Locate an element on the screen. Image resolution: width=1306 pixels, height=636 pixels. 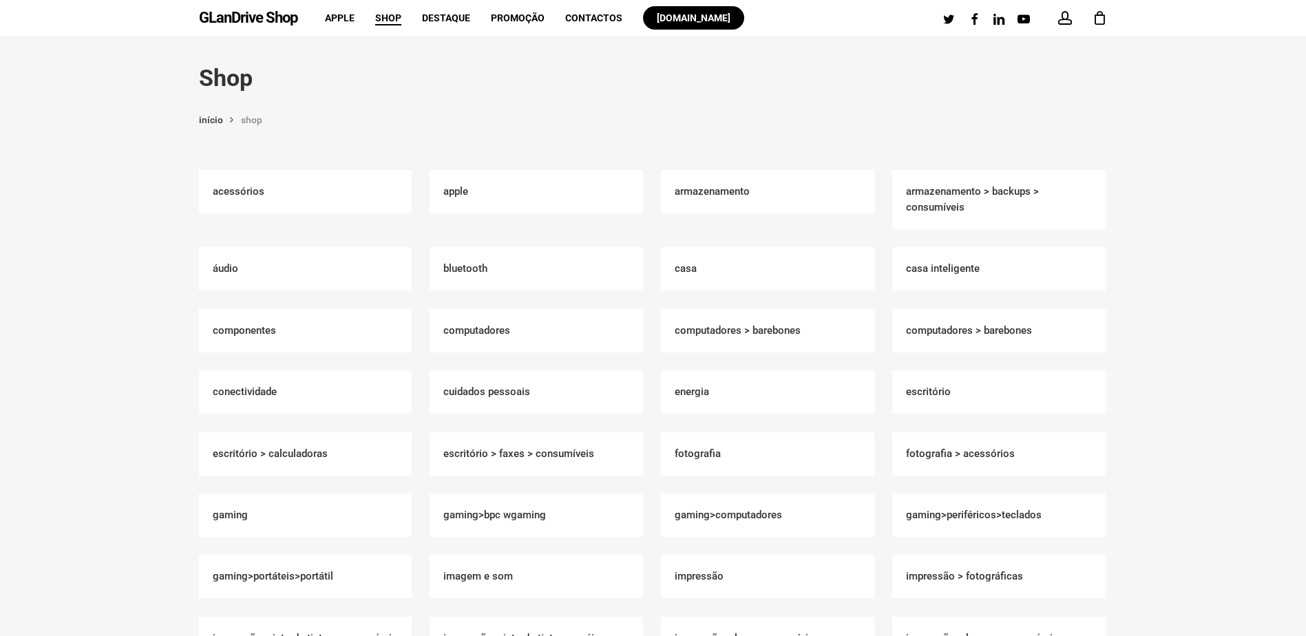
a: Visit product category Casa is located at coordinates (768, 269).